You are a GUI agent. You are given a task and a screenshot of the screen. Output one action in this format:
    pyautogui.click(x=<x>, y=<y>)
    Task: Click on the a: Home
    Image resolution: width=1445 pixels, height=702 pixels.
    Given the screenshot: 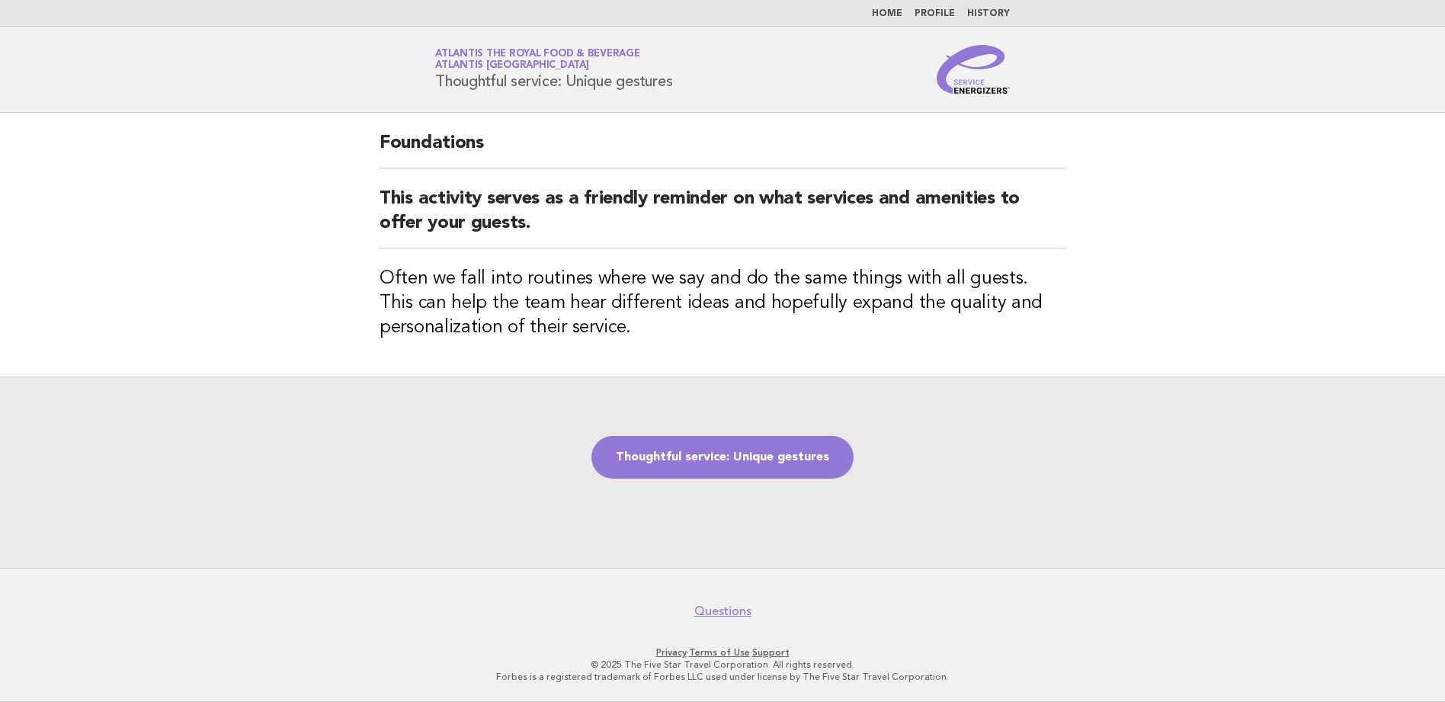 What is the action you would take?
    pyautogui.click(x=887, y=14)
    